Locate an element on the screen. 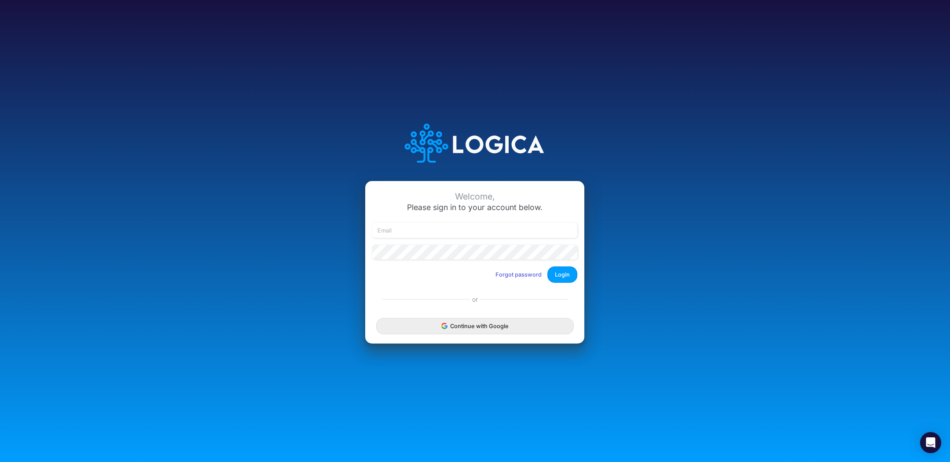 Image resolution: width=950 pixels, height=462 pixels. button: Login is located at coordinates (562, 274).